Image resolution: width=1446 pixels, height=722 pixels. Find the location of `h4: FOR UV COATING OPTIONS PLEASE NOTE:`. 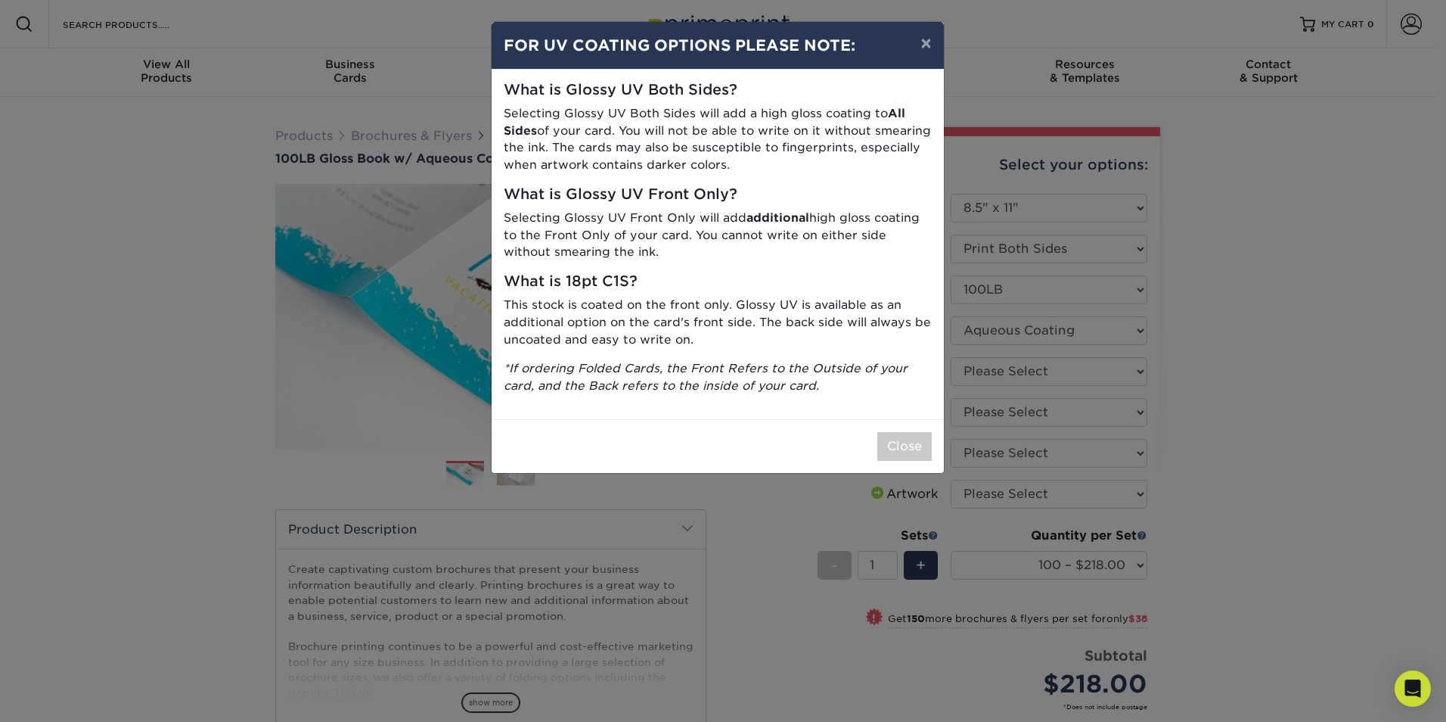

h4: FOR UV COATING OPTIONS PLEASE NOTE: is located at coordinates (718, 45).